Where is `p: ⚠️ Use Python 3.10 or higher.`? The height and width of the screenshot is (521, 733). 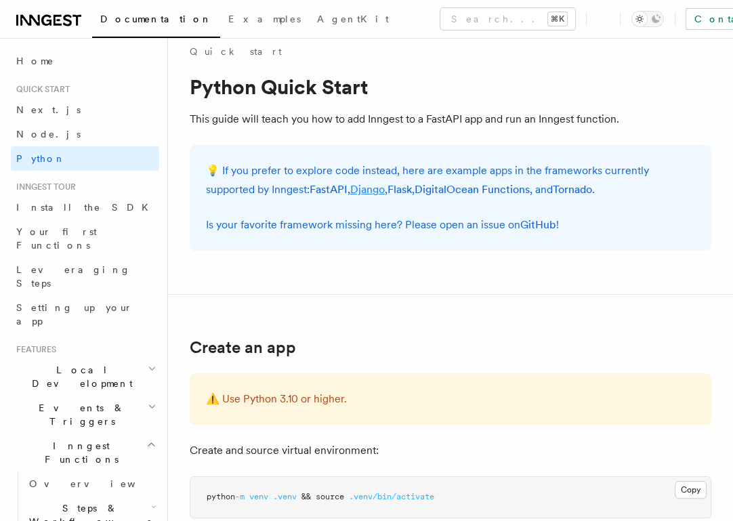
p: ⚠️ Use Python 3.10 or higher. is located at coordinates (450, 399).